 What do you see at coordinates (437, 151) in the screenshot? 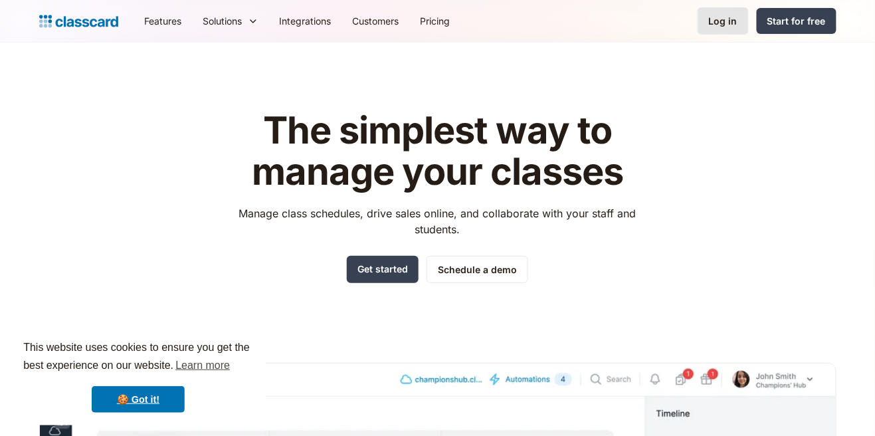
I see `h1: The simplest way to manage your classes` at bounding box center [437, 151].